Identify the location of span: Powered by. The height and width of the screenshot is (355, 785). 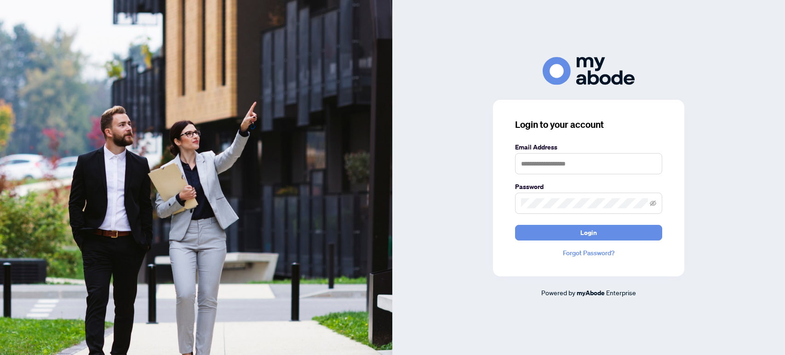
(558, 292).